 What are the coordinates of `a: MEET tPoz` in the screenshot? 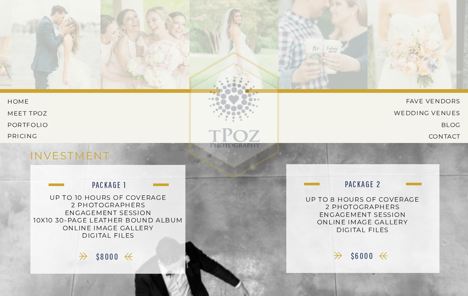 It's located at (27, 113).